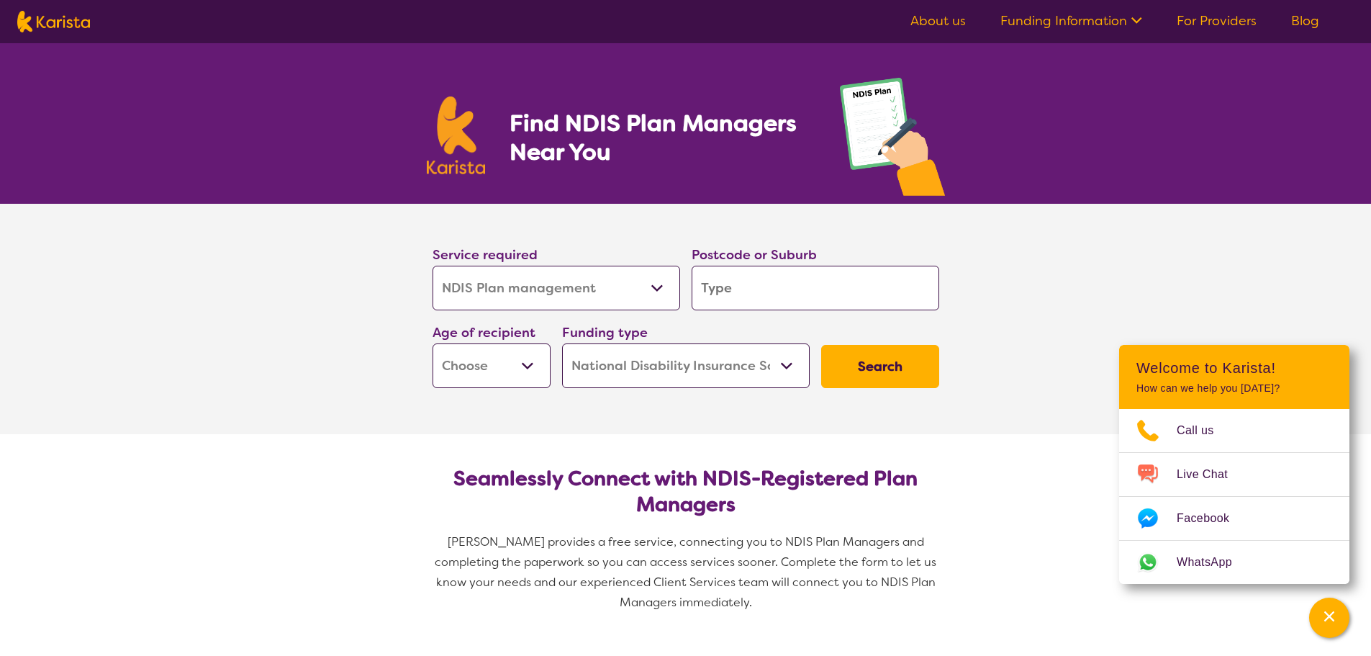 Image resolution: width=1371 pixels, height=656 pixels. What do you see at coordinates (892, 140) in the screenshot?
I see `img: plan-management` at bounding box center [892, 140].